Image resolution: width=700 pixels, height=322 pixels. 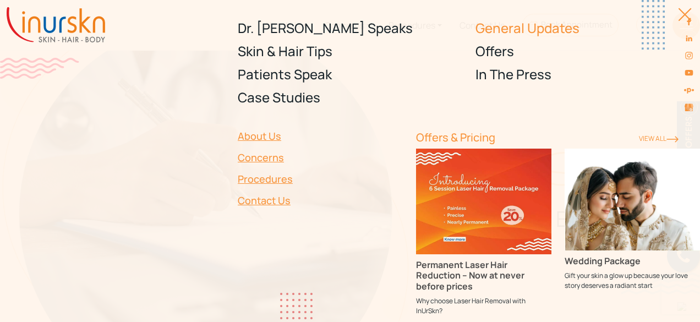 What do you see at coordinates (688, 90) in the screenshot?
I see `img: sejal-saheta-dermatologist` at bounding box center [688, 90].